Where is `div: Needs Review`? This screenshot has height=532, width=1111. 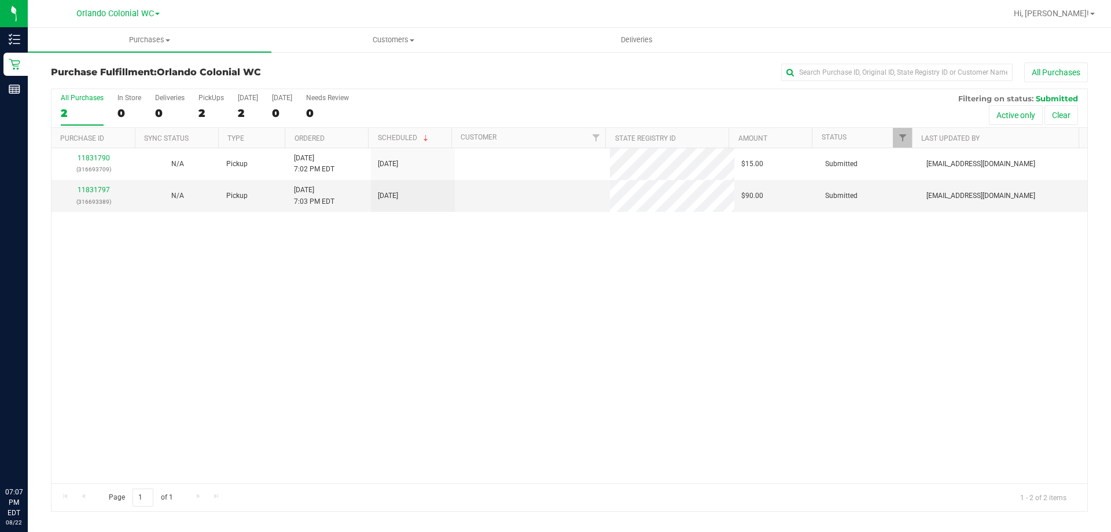 div: Needs Review is located at coordinates (327, 98).